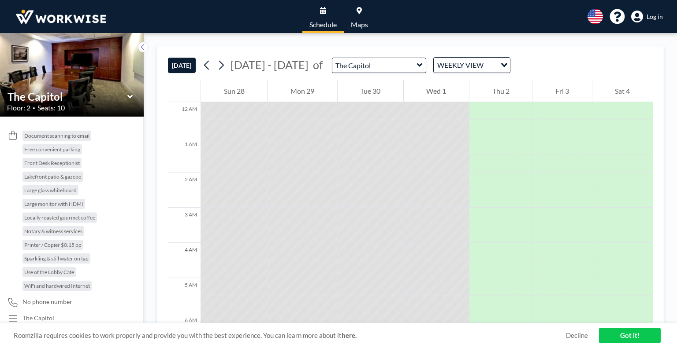  Describe the element at coordinates (184, 155) in the screenshot. I see `div: 1 AM` at that location.